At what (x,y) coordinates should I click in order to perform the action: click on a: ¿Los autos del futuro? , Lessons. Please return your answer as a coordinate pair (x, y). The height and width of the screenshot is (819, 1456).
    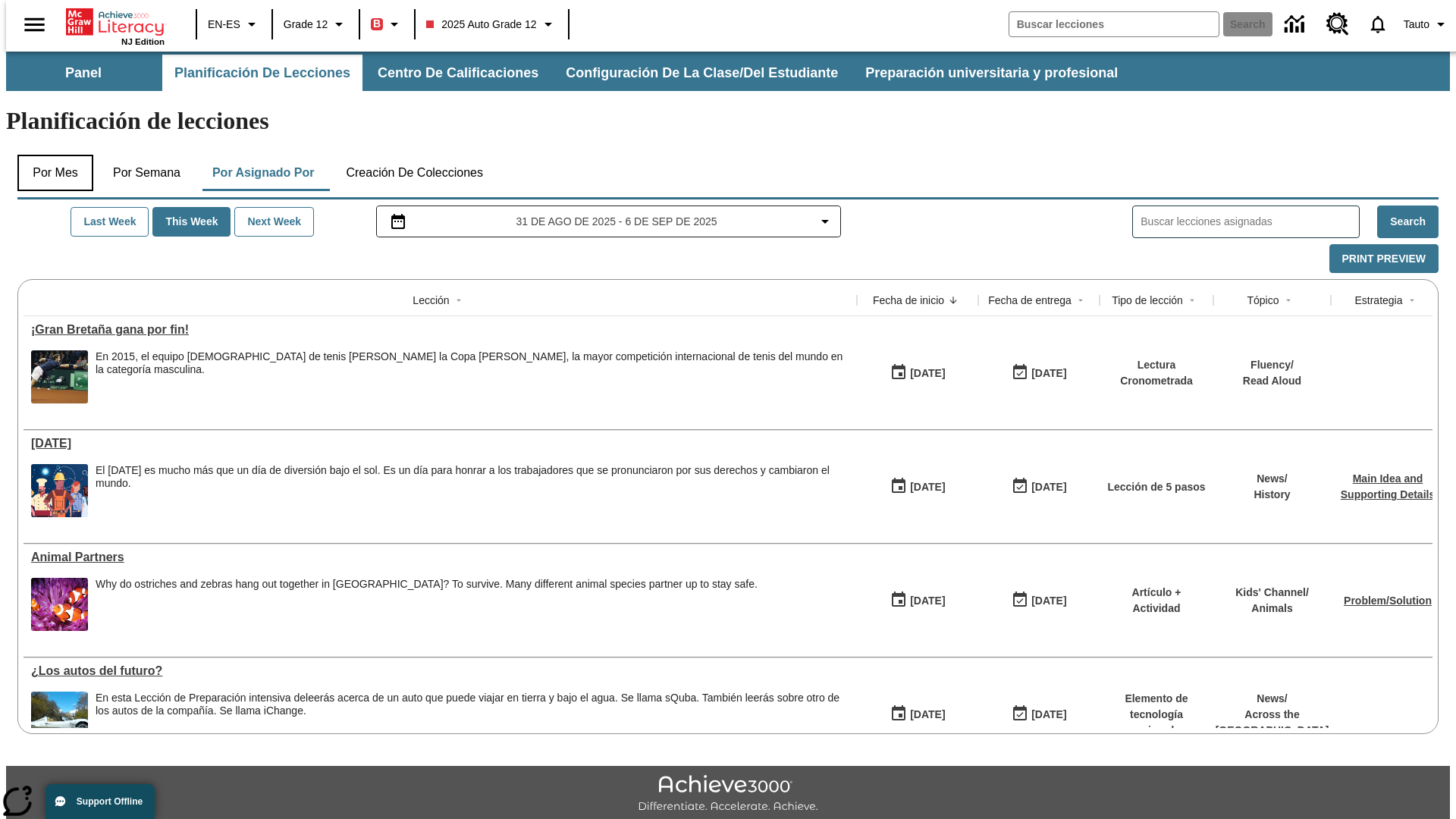
    Looking at the image, I should click on (440, 672).